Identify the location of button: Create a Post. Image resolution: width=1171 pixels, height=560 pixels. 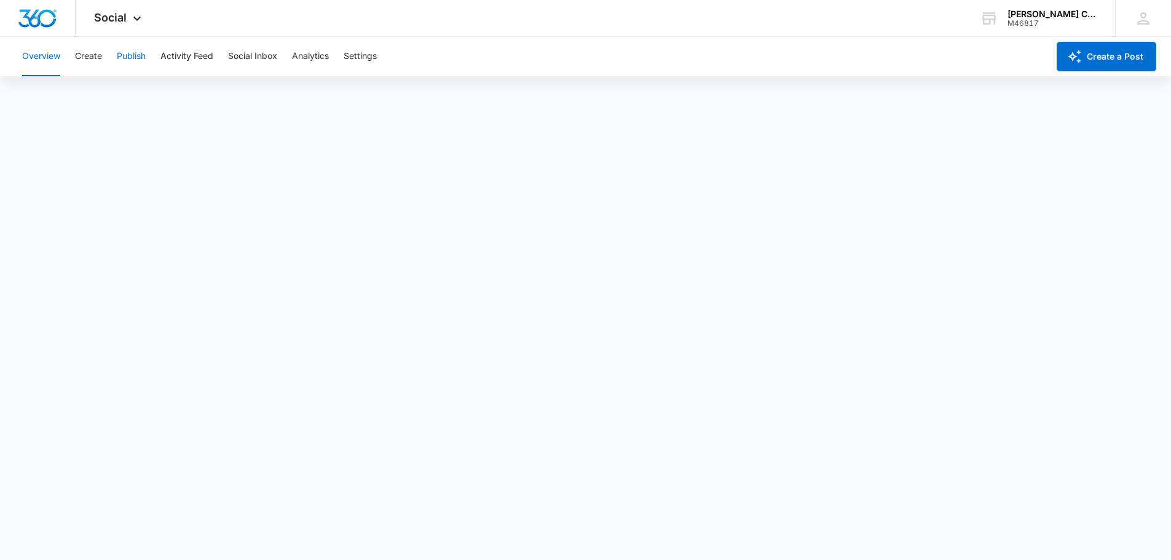
(1106, 57).